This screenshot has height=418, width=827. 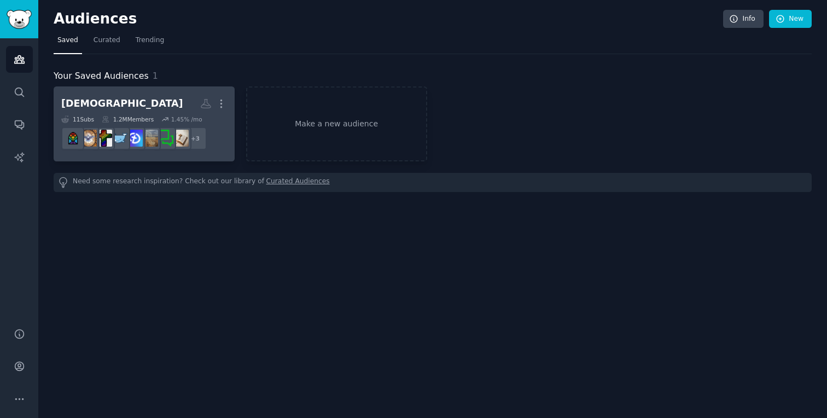 I want to click on img: OpenChristian, so click(x=103, y=138).